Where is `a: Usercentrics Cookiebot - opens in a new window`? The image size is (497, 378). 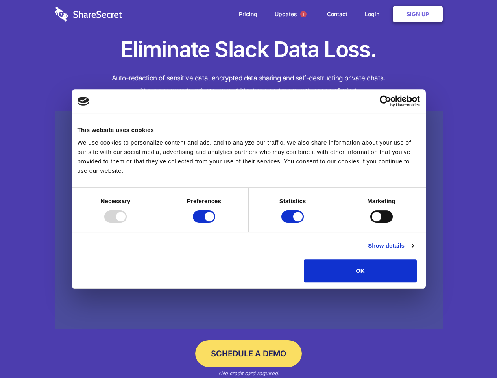 a: Usercentrics Cookiebot - opens in a new window is located at coordinates (385, 101).